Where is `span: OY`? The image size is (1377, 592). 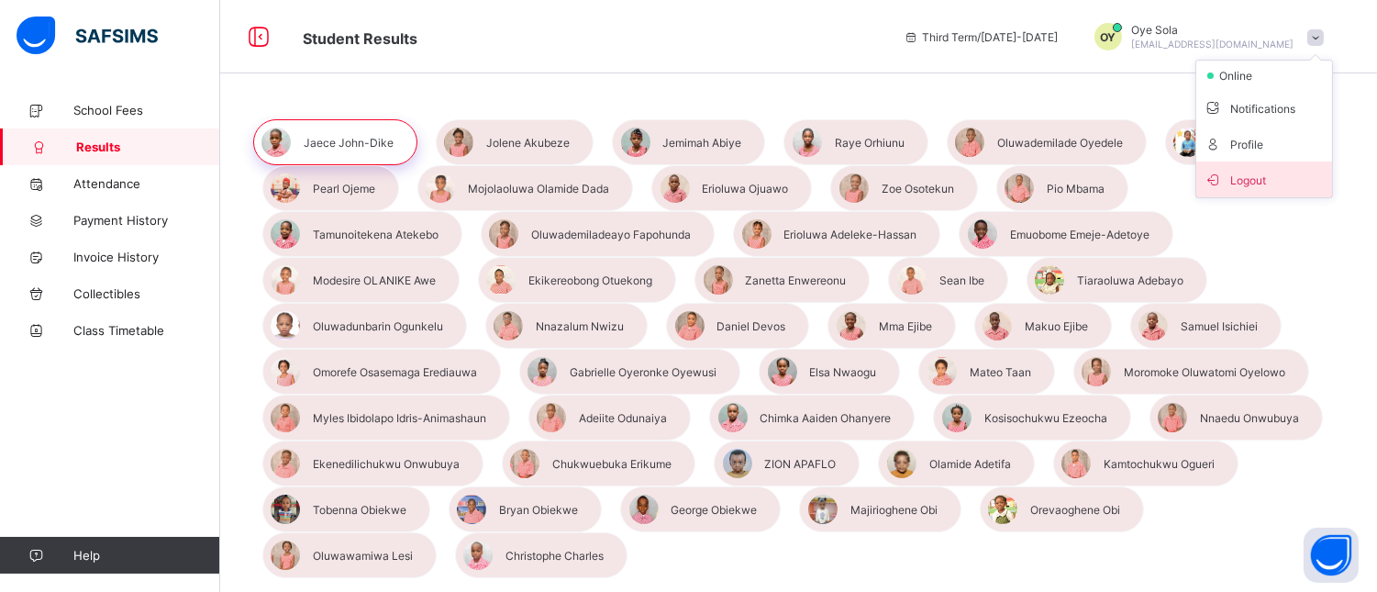 span: OY is located at coordinates (1107, 37).